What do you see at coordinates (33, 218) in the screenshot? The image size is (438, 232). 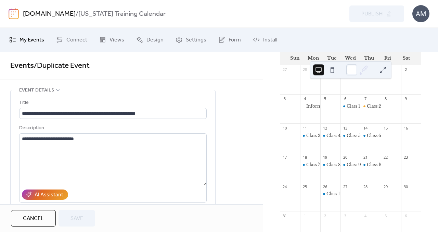 I see `button: Cancel` at bounding box center [33, 218].